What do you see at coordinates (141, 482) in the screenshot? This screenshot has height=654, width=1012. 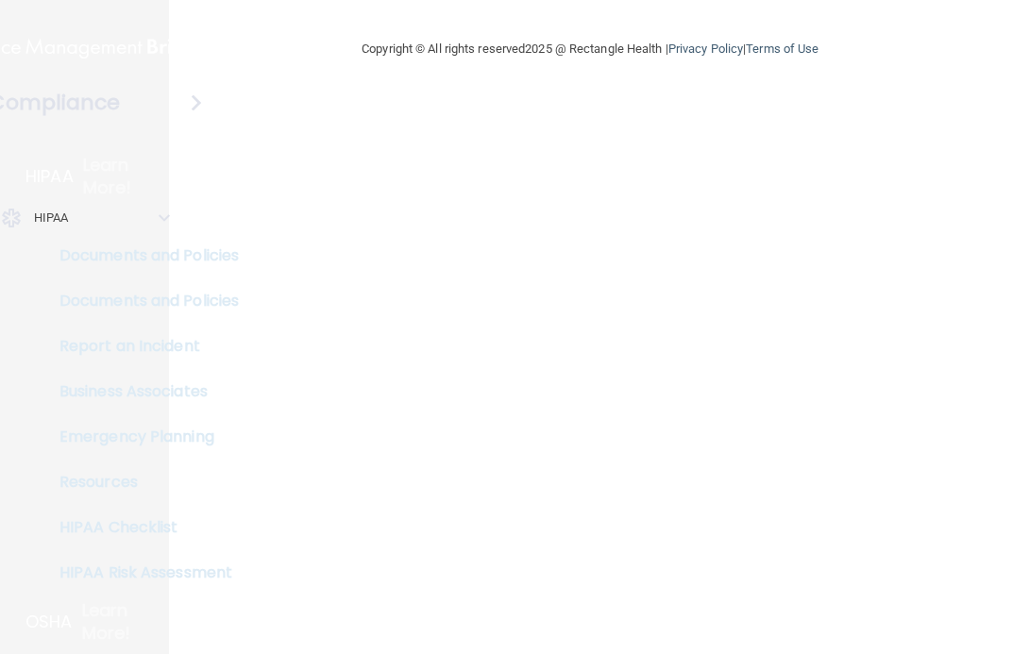 I see `p: Resources` at bounding box center [141, 482].